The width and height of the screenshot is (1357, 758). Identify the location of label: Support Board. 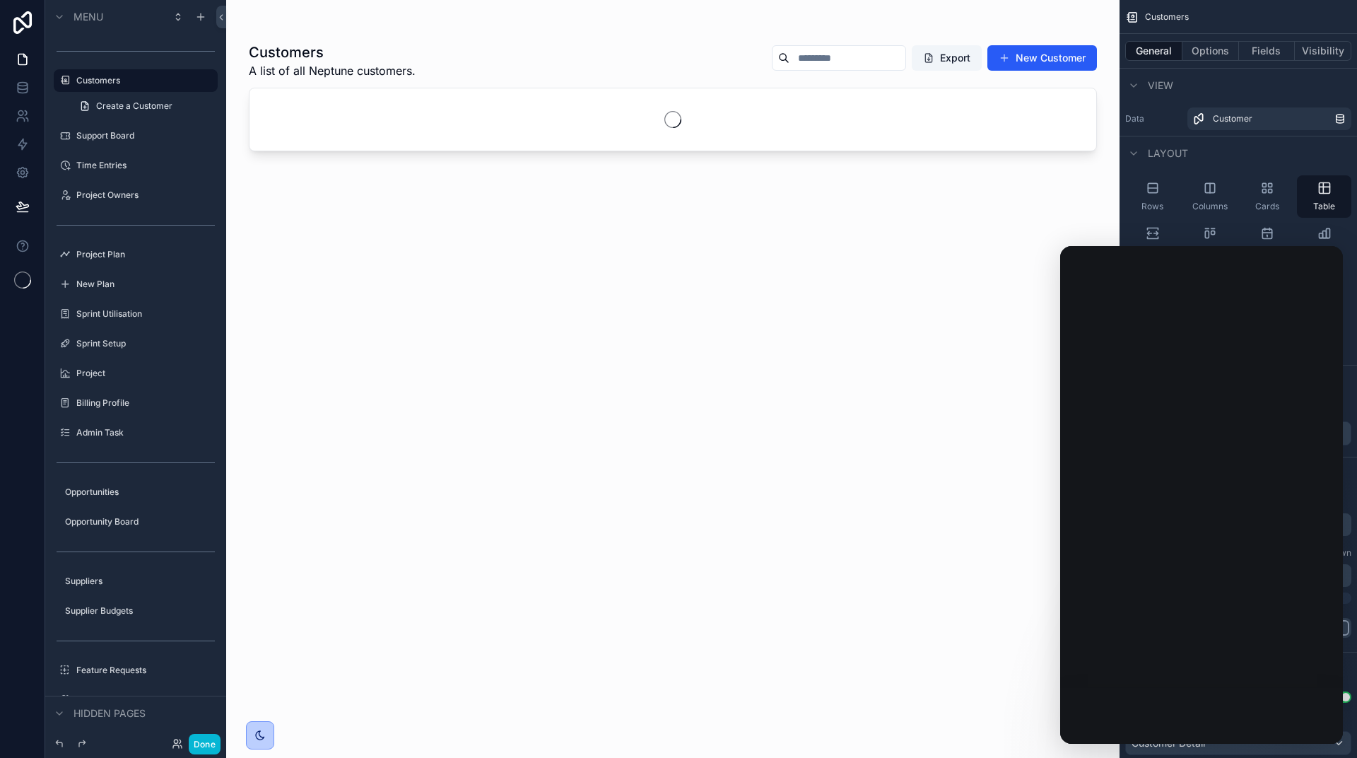
(146, 136).